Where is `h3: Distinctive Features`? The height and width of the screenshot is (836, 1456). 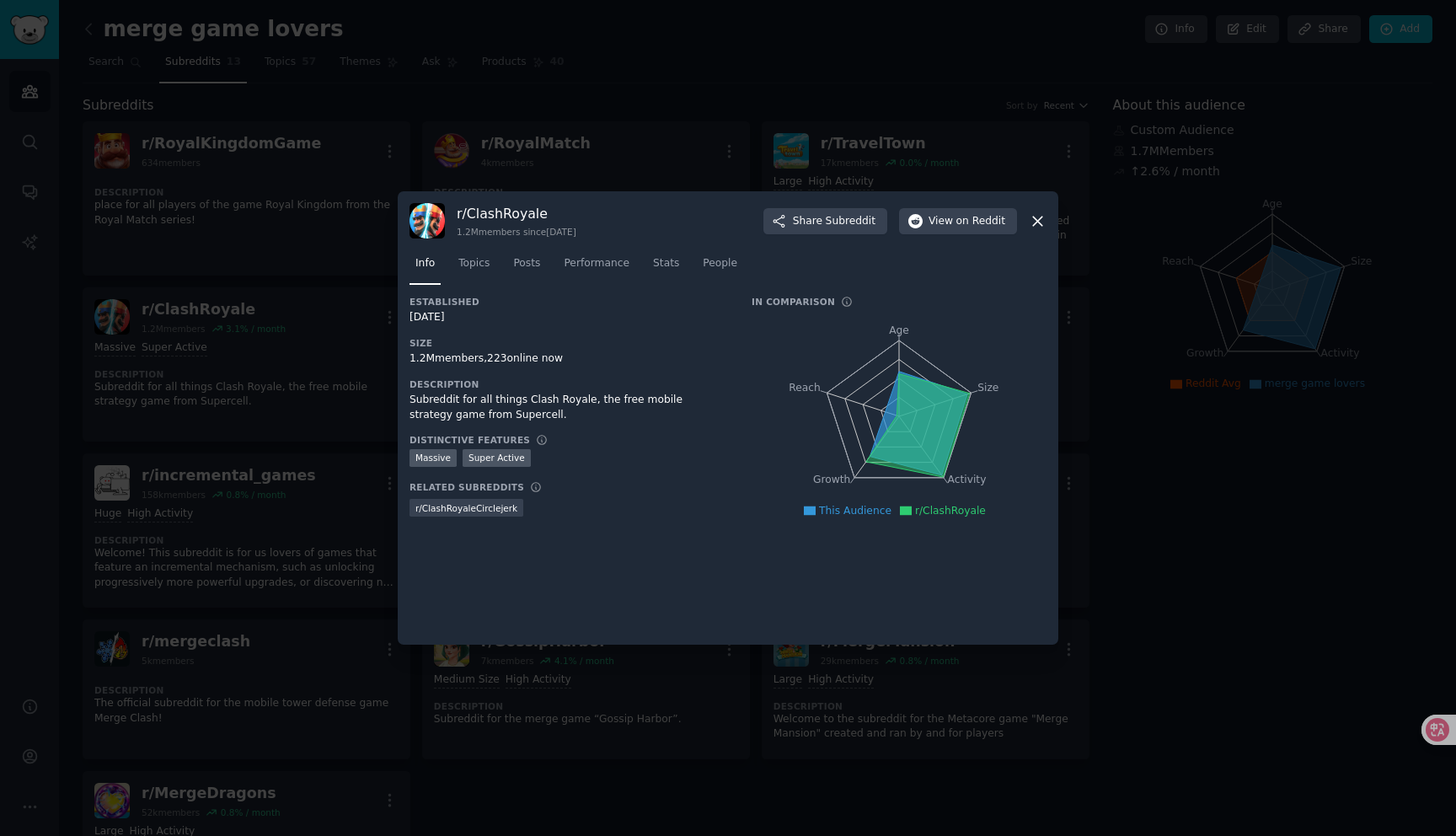 h3: Distinctive Features is located at coordinates (469, 440).